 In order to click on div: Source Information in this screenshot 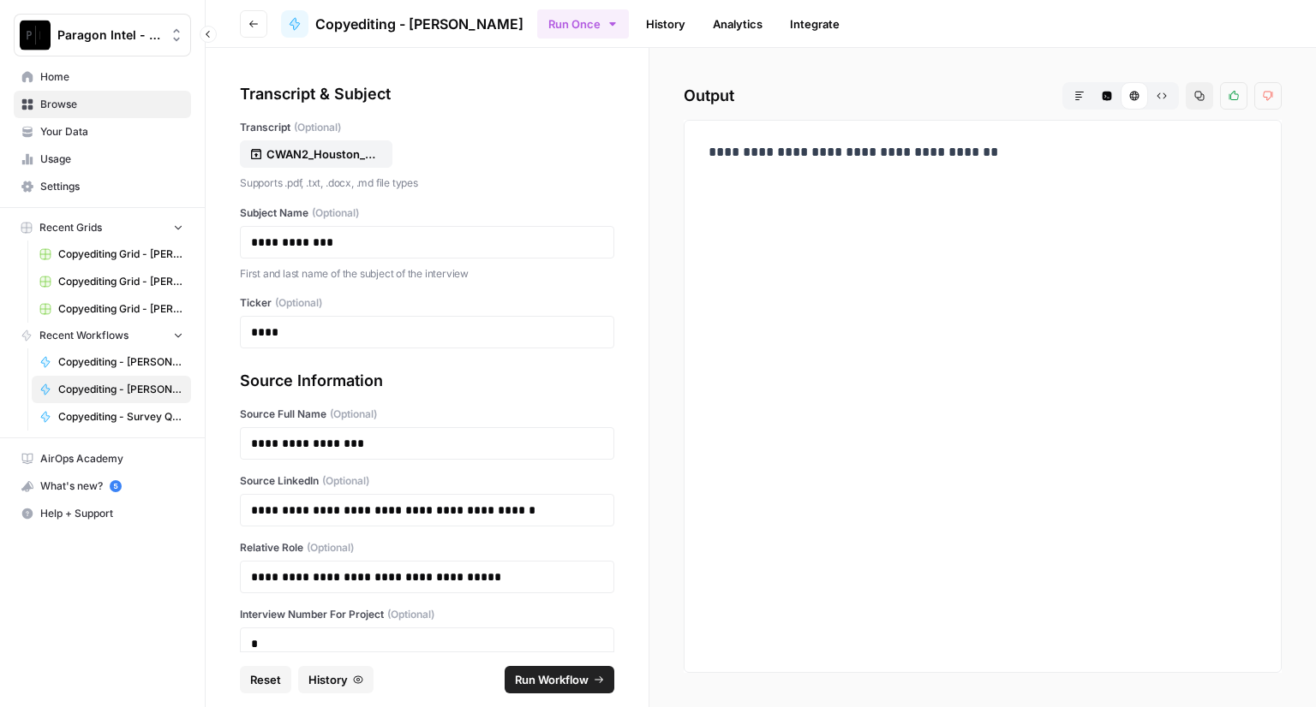, I will do `click(427, 381)`.